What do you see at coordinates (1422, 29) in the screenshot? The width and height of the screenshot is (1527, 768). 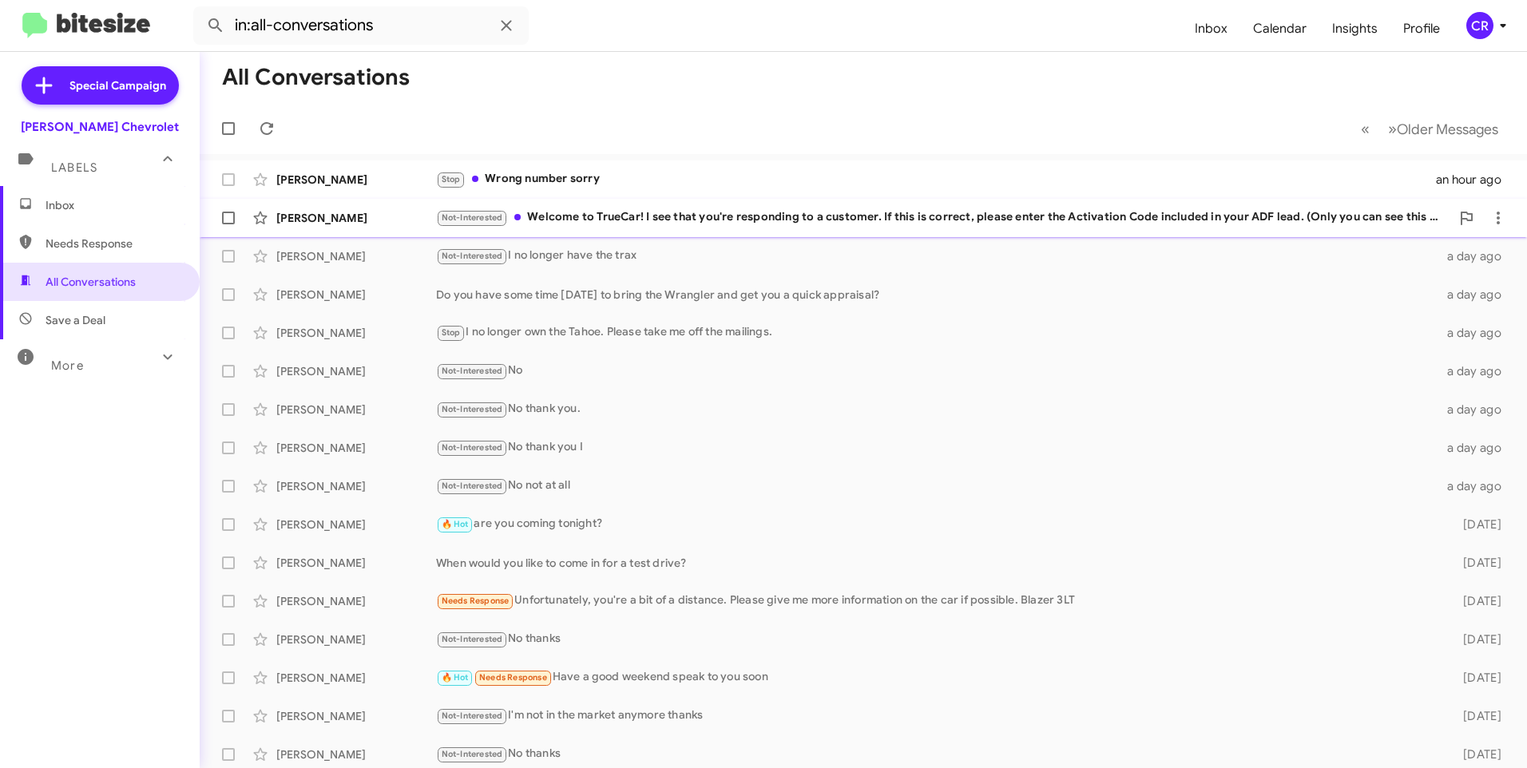 I see `a: Profile` at bounding box center [1422, 29].